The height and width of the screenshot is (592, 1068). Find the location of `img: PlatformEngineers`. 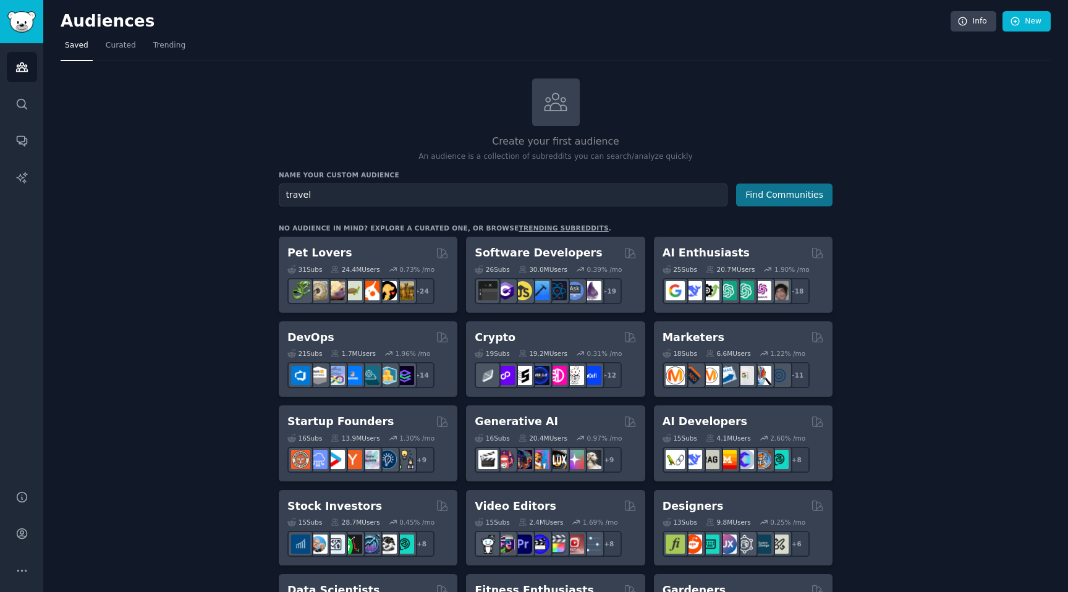

img: PlatformEngineers is located at coordinates (404, 375).